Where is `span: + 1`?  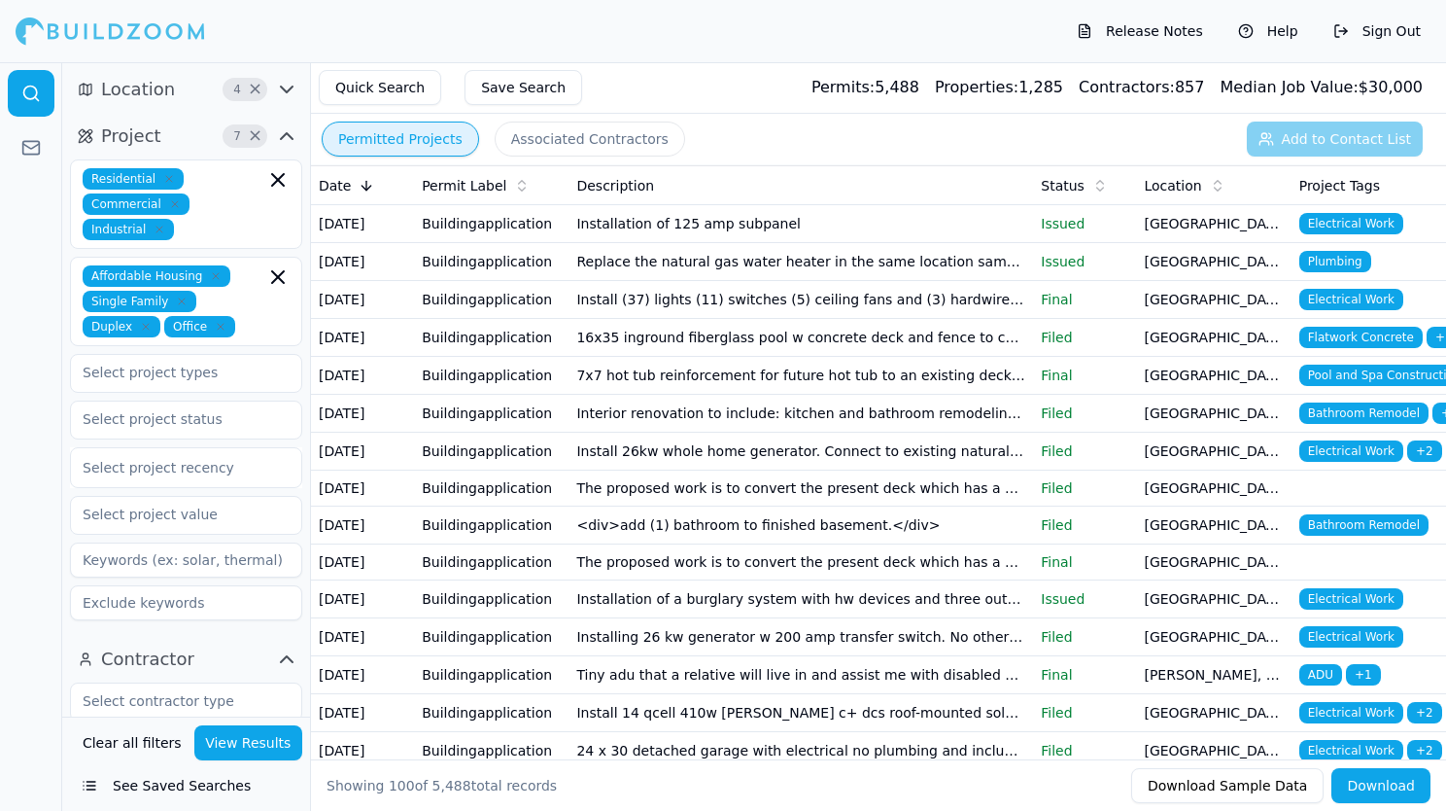 span: + 1 is located at coordinates (1364, 675).